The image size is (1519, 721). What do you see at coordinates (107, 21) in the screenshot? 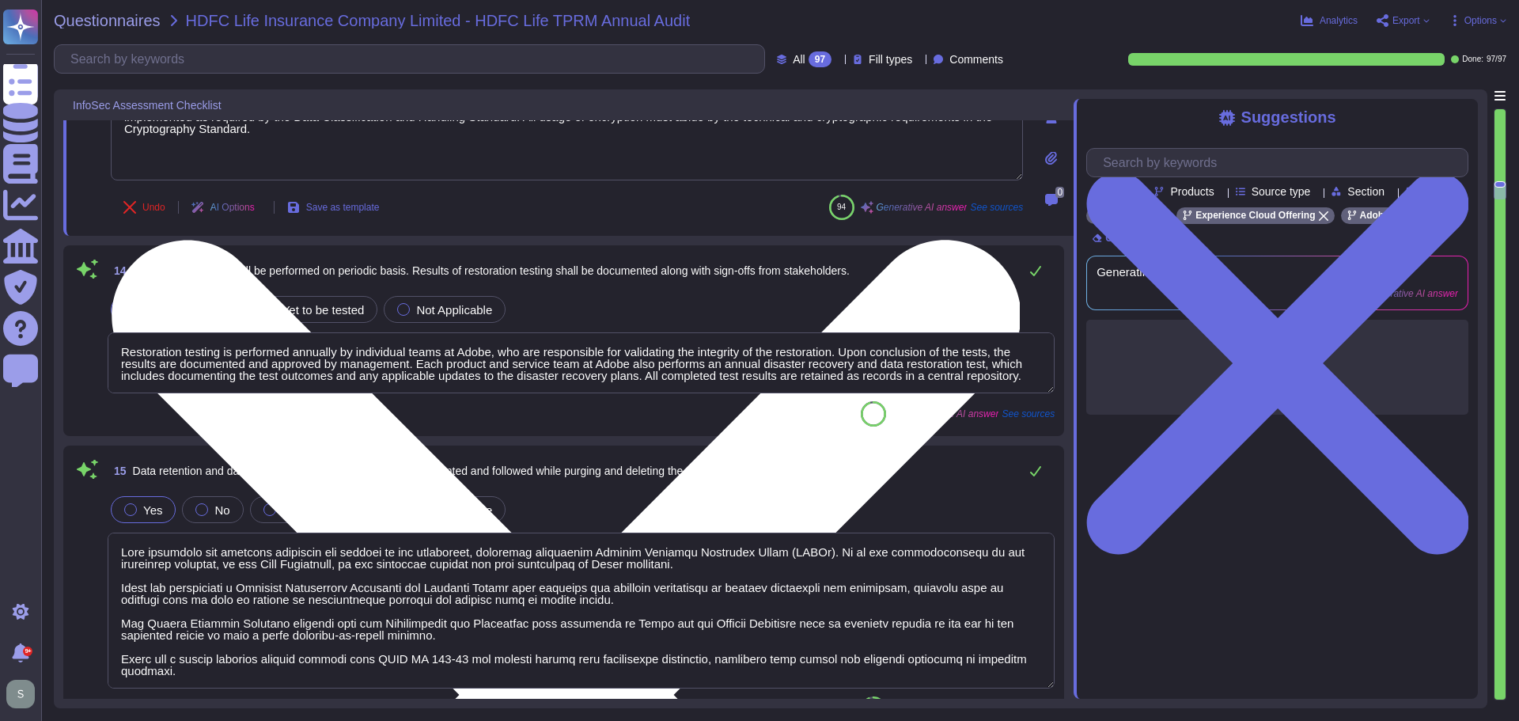
I see `span: Questionnaires` at bounding box center [107, 21].